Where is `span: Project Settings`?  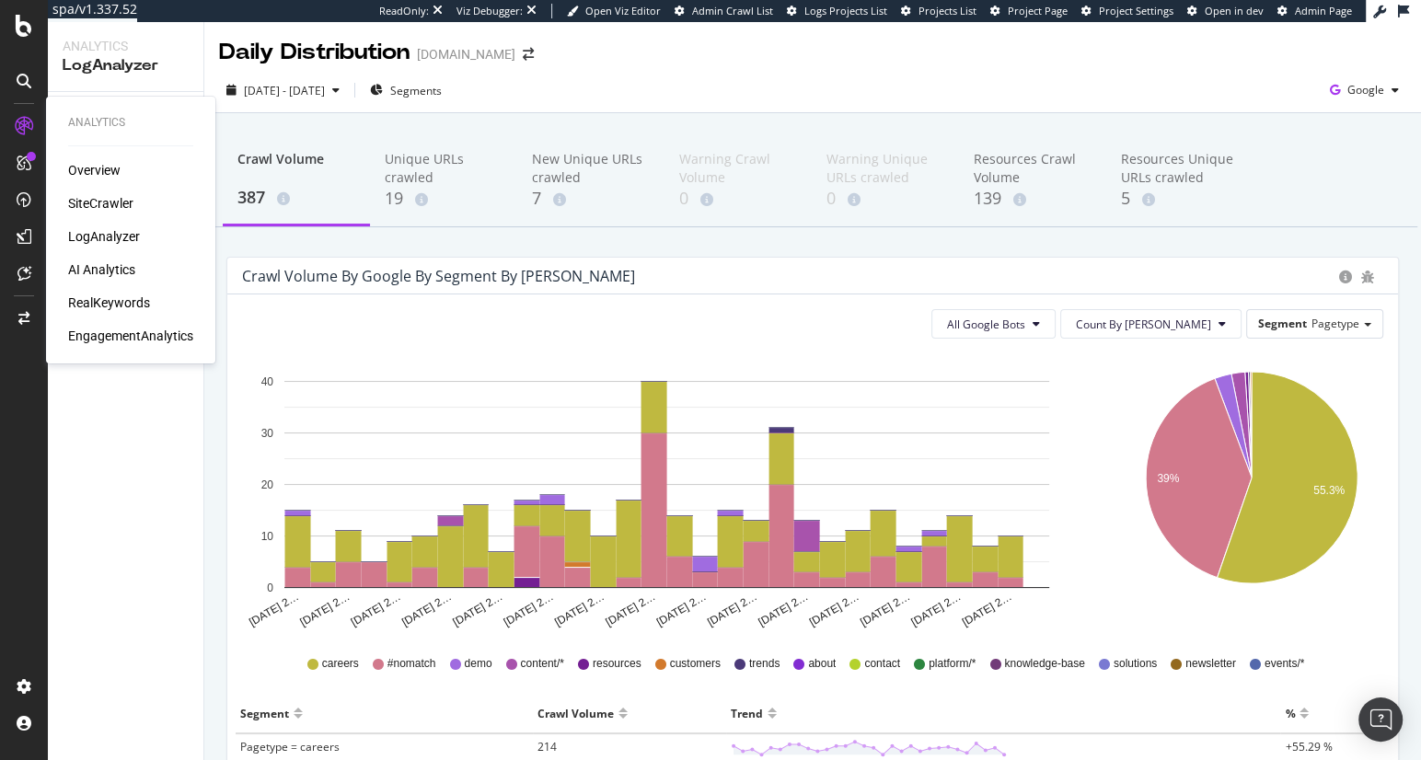 span: Project Settings is located at coordinates (1135, 10).